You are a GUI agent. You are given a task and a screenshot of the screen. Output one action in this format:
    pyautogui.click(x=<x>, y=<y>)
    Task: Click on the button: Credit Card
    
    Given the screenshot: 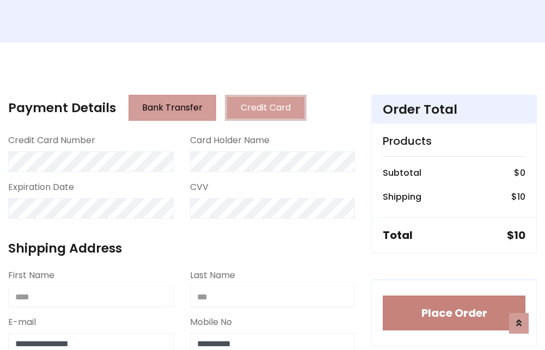 What is the action you would take?
    pyautogui.click(x=266, y=108)
    